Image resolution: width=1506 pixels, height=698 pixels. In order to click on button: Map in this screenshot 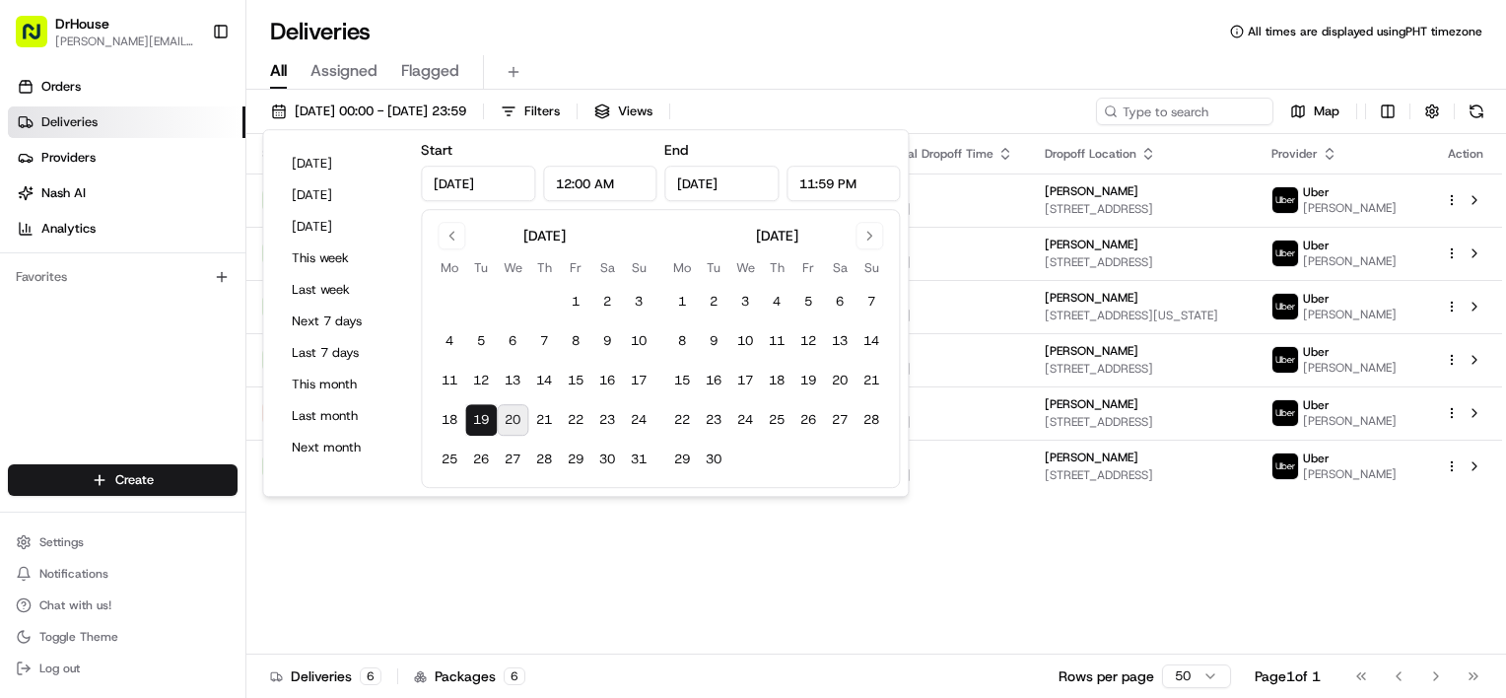, I will do `click(1315, 111)`.